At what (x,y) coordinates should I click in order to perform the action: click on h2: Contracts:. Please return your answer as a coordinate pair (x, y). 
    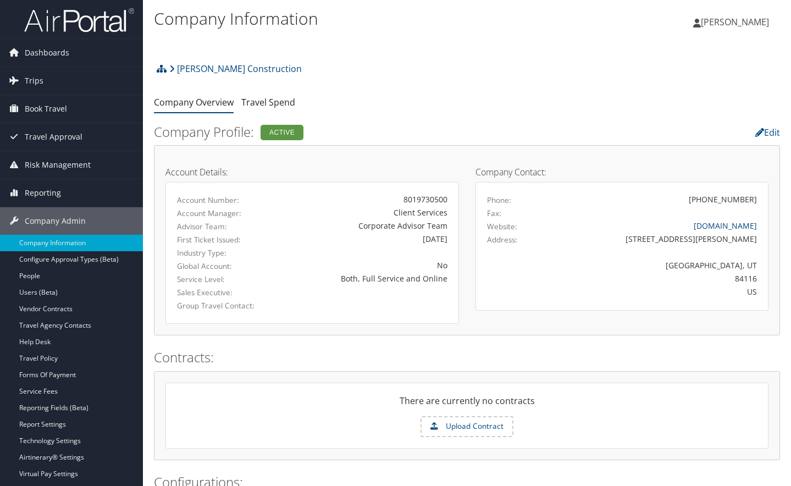
    Looking at the image, I should click on (466, 357).